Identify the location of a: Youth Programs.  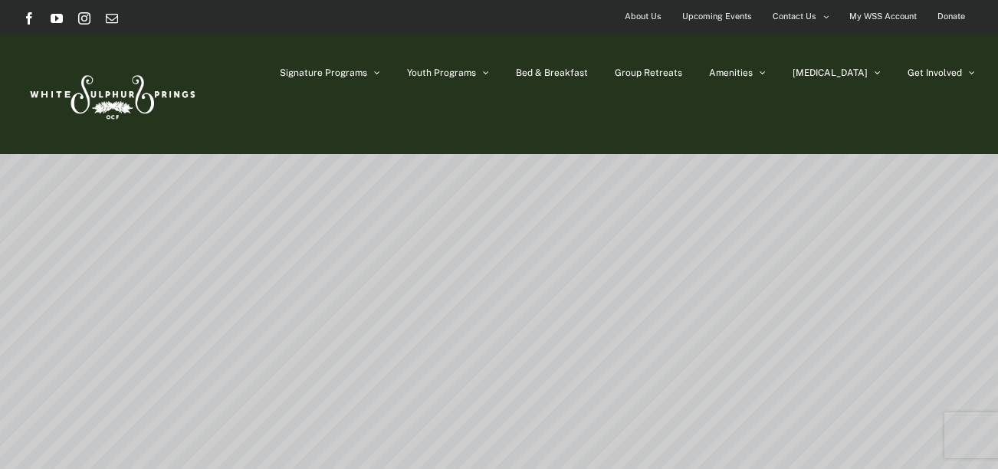
(448, 73).